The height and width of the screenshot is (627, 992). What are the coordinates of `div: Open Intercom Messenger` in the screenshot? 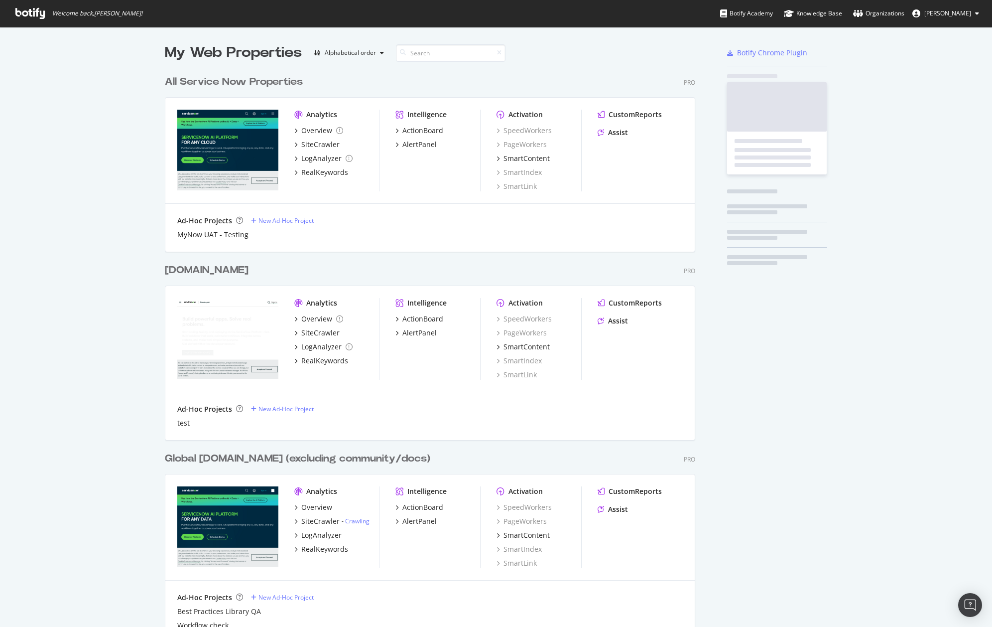 It's located at (970, 605).